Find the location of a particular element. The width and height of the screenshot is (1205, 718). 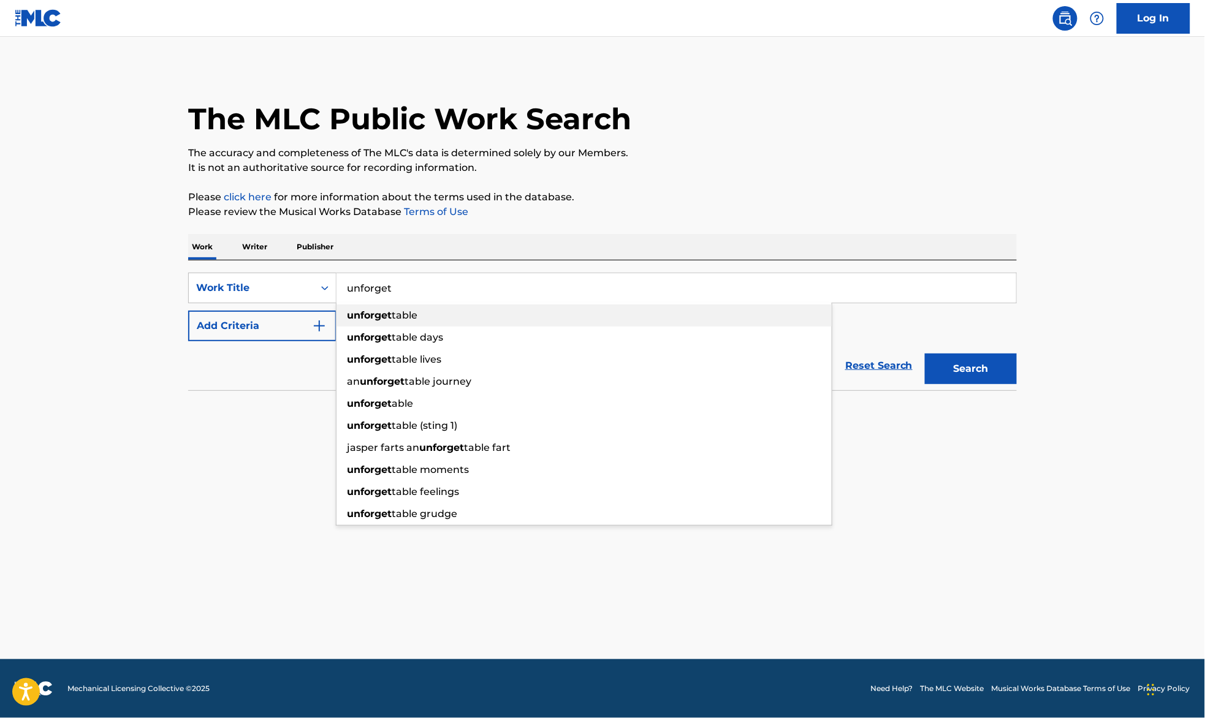

img: help is located at coordinates (1097, 18).